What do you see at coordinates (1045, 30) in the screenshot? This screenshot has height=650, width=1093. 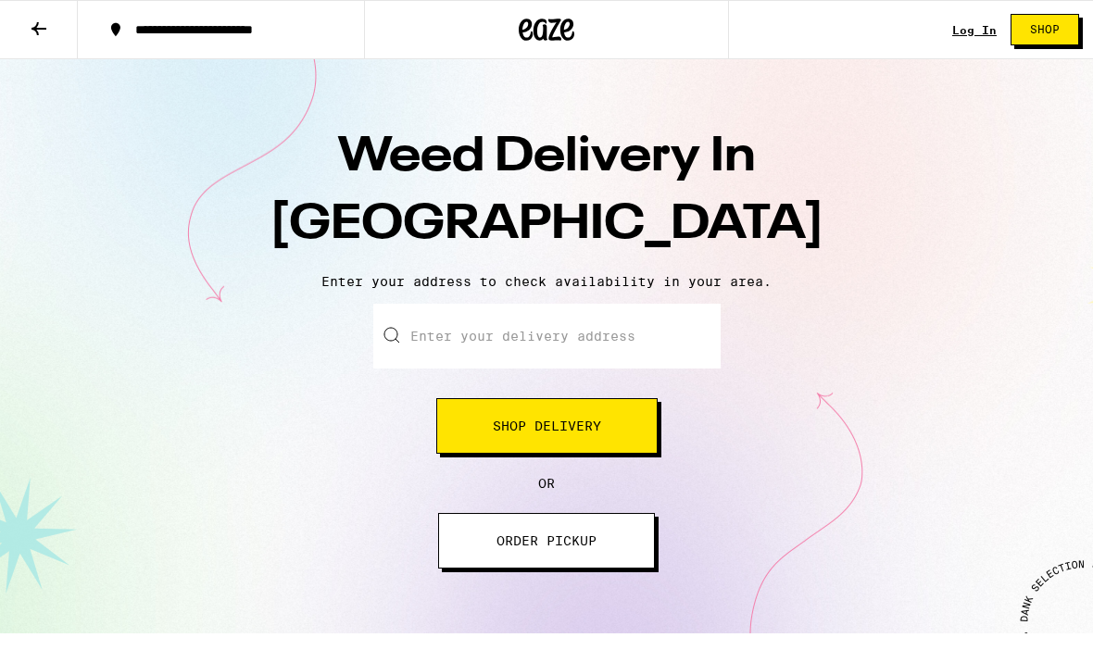 I see `a: Shop` at bounding box center [1045, 30].